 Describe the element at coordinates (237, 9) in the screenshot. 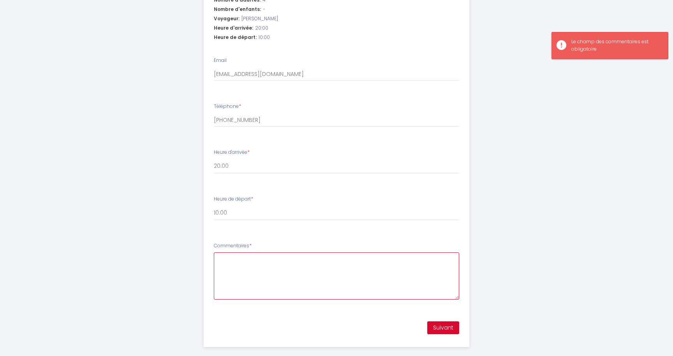

I see `span: Nombre d'enfants:` at that location.